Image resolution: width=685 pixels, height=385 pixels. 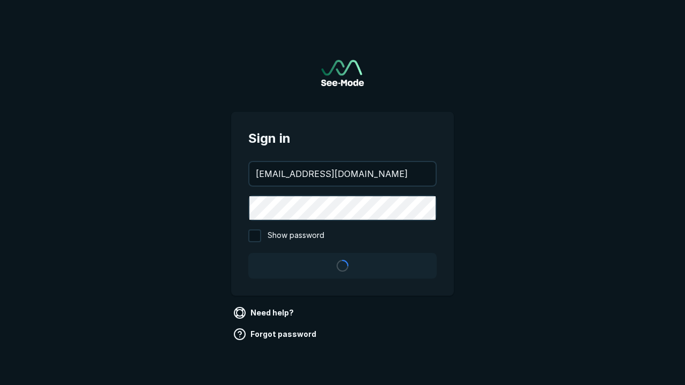 What do you see at coordinates (342, 139) in the screenshot?
I see `span: Sign in` at bounding box center [342, 139].